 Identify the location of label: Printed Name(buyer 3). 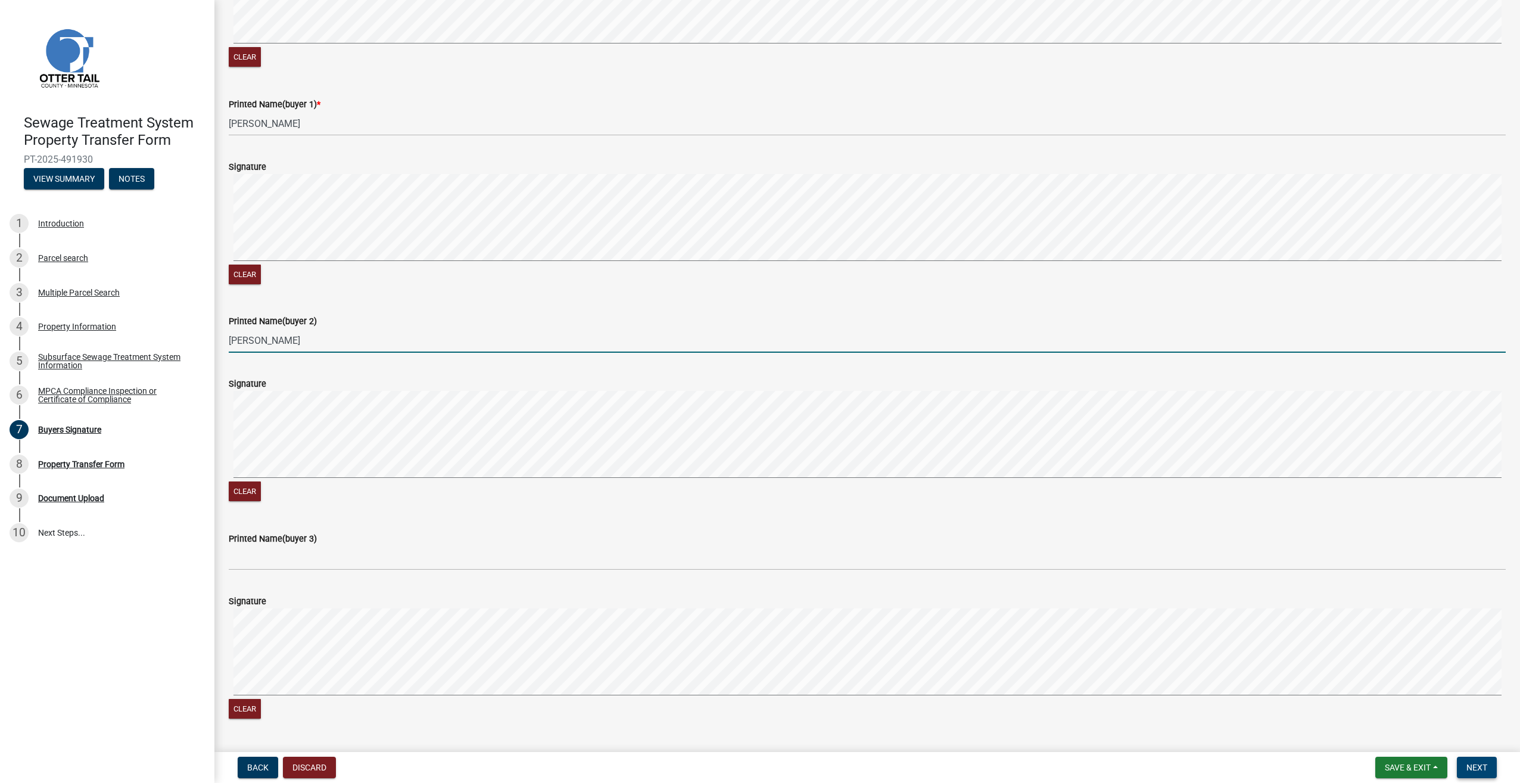
(273, 539).